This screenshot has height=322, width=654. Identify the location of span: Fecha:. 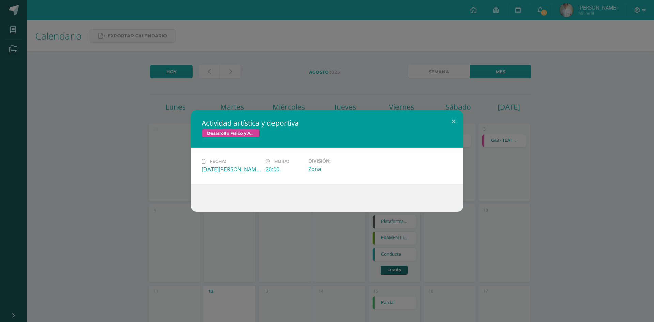
(218, 161).